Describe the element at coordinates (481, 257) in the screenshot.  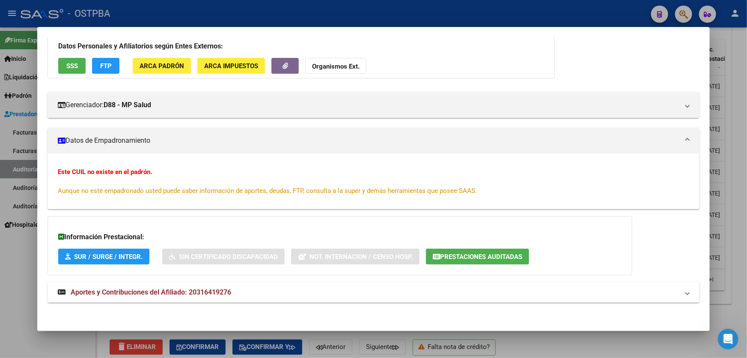
I see `span: Prestaciones Auditadas` at that location.